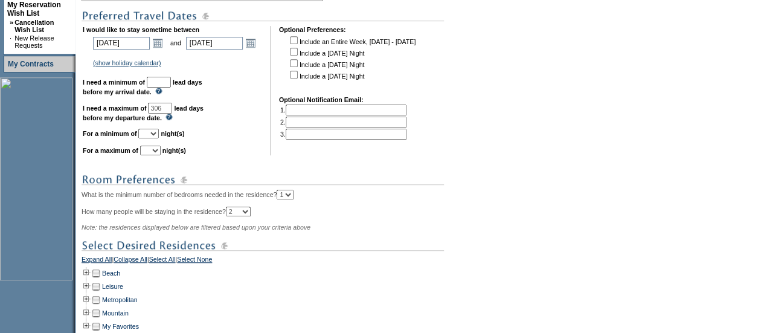 The image size is (764, 333). Describe the element at coordinates (112, 286) in the screenshot. I see `a: Leisure` at that location.